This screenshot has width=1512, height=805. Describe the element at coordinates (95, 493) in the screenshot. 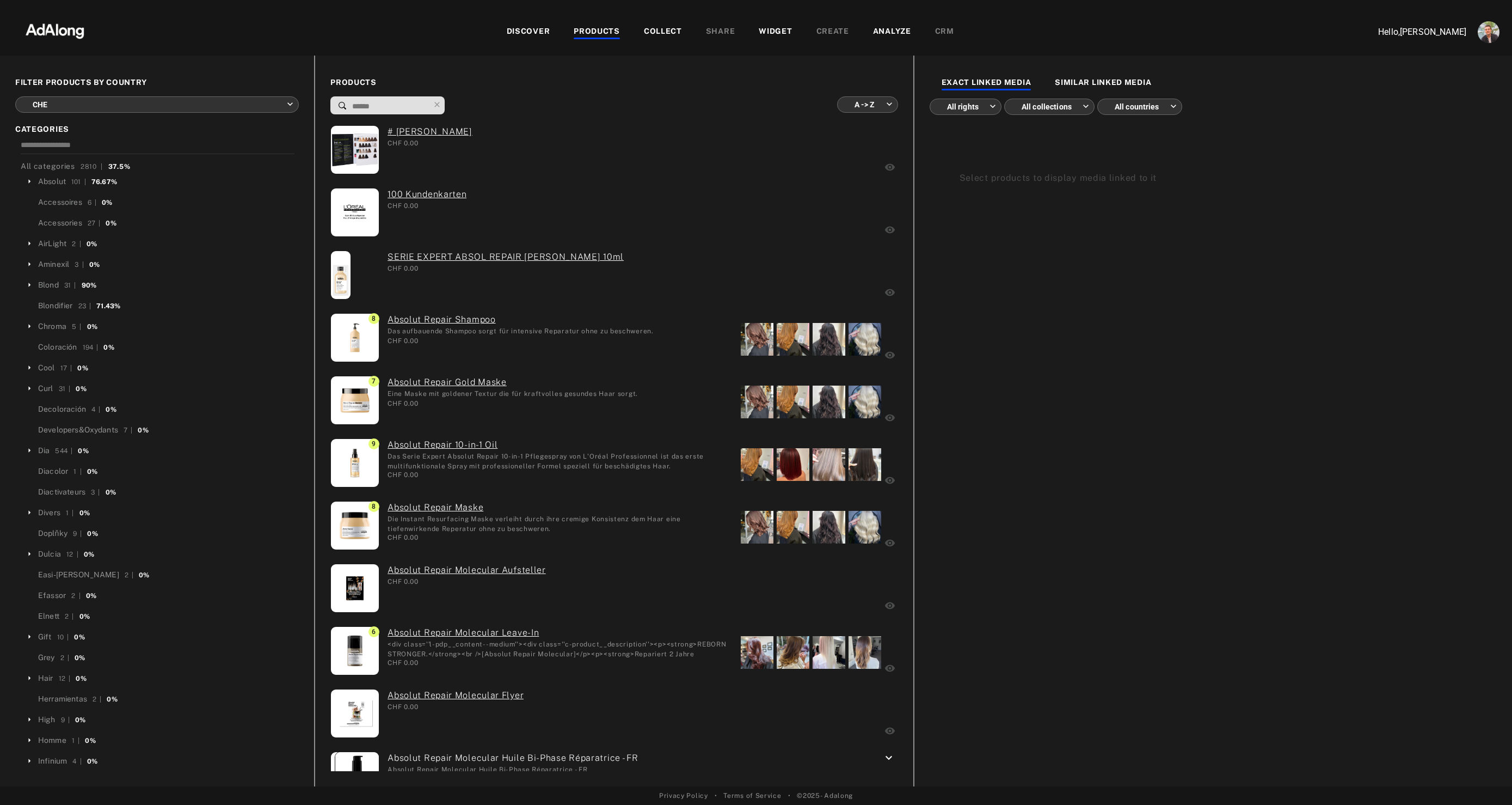

I see `div: 3 |` at that location.